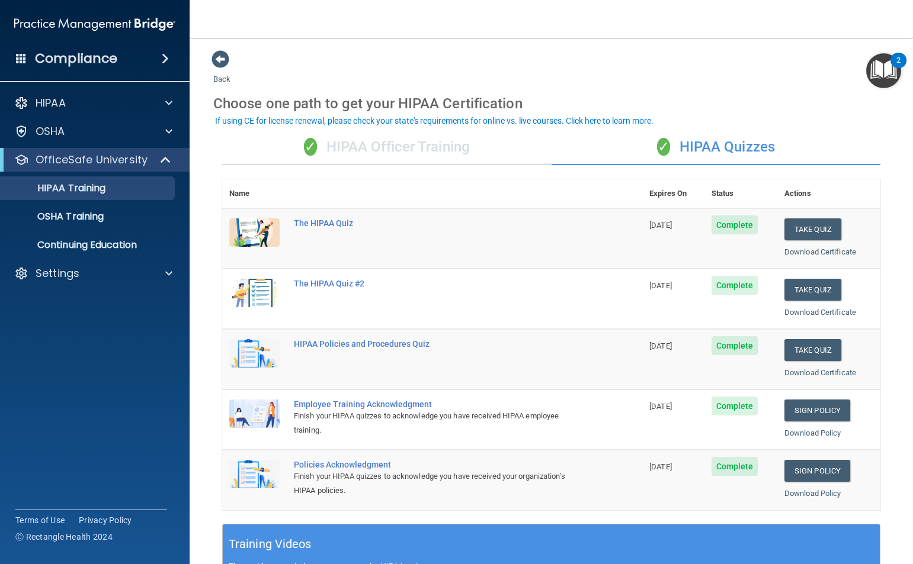 The height and width of the screenshot is (564, 913). I want to click on div: The HIPAA Quiz #2, so click(438, 284).